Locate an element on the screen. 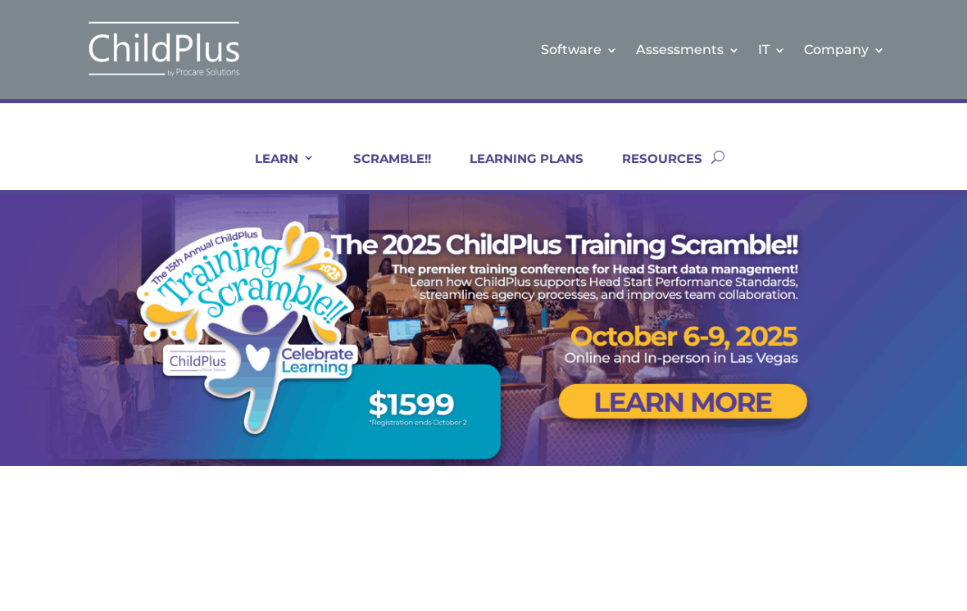 This screenshot has height=611, width=967. a: Company is located at coordinates (844, 49).